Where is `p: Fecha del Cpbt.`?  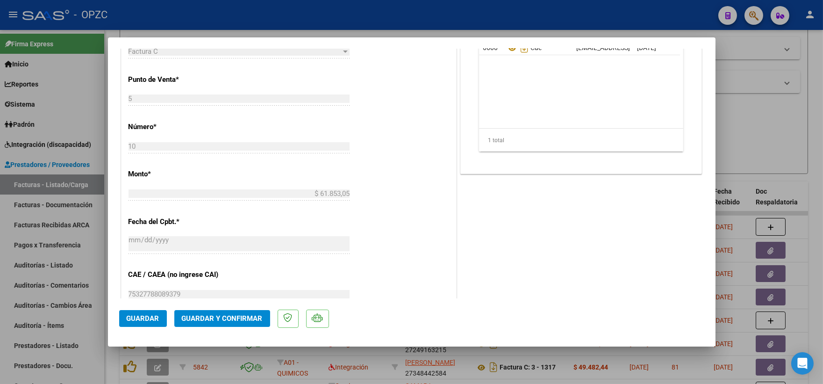 p: Fecha del Cpbt. is located at coordinates (177, 221).